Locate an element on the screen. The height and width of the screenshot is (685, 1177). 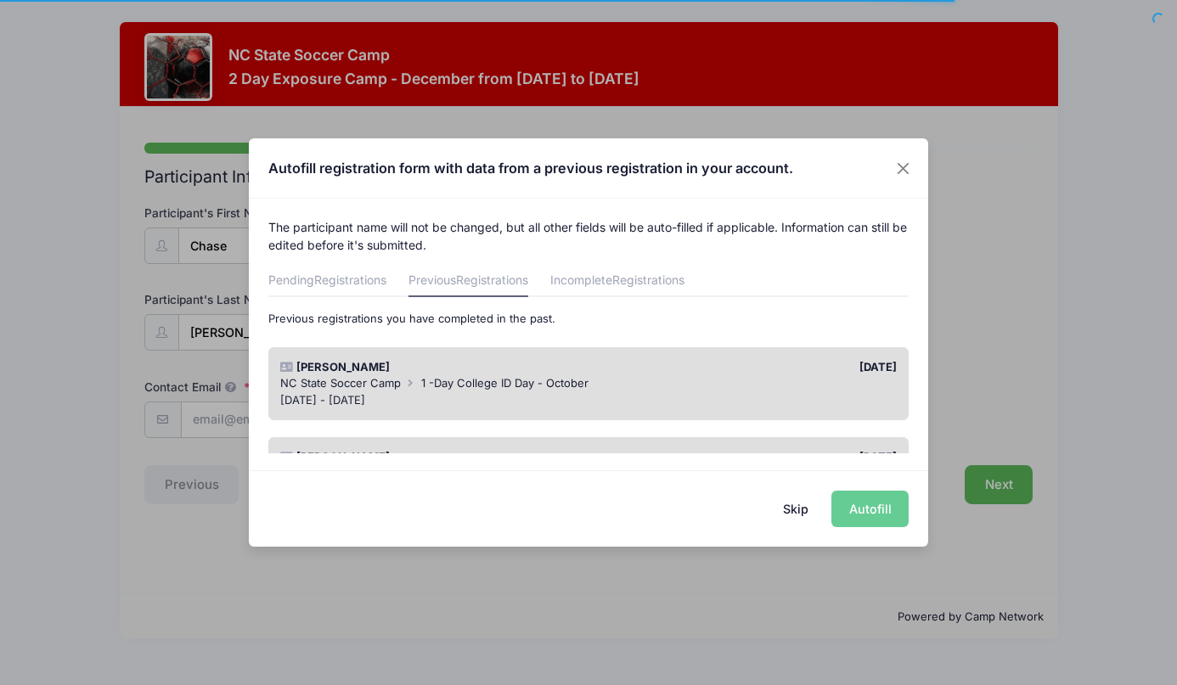
p: The participant name will not be changed, but all other fields will be auto-filled if applicable.... is located at coordinates (589, 236).